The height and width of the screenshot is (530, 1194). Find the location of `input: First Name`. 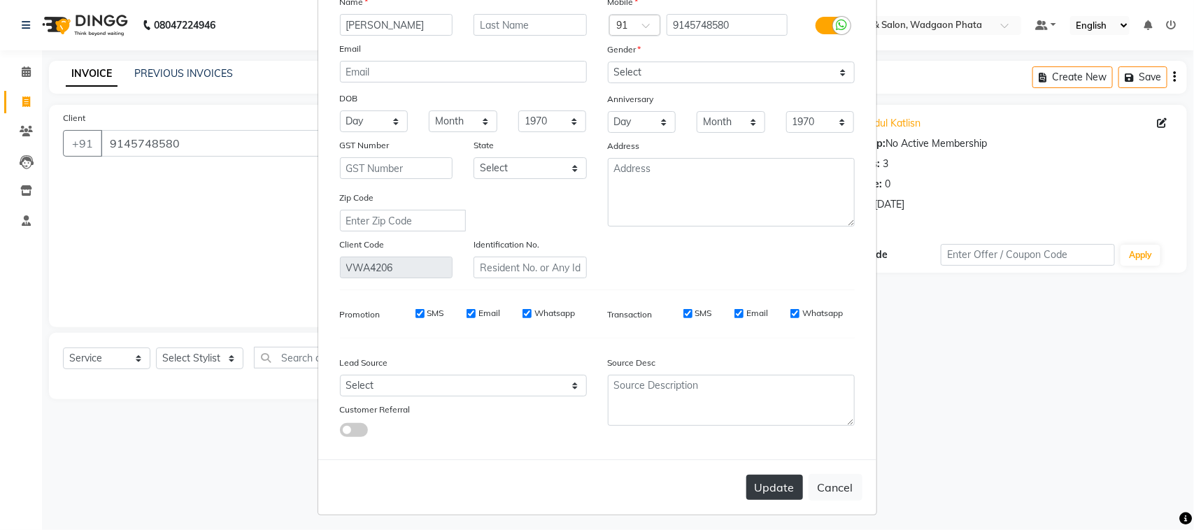

input: First Name is located at coordinates (397, 24).